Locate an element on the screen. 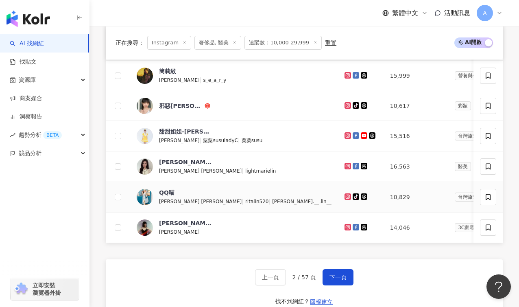 The height and width of the screenshot is (307, 519). div: 重置 is located at coordinates (331, 43).